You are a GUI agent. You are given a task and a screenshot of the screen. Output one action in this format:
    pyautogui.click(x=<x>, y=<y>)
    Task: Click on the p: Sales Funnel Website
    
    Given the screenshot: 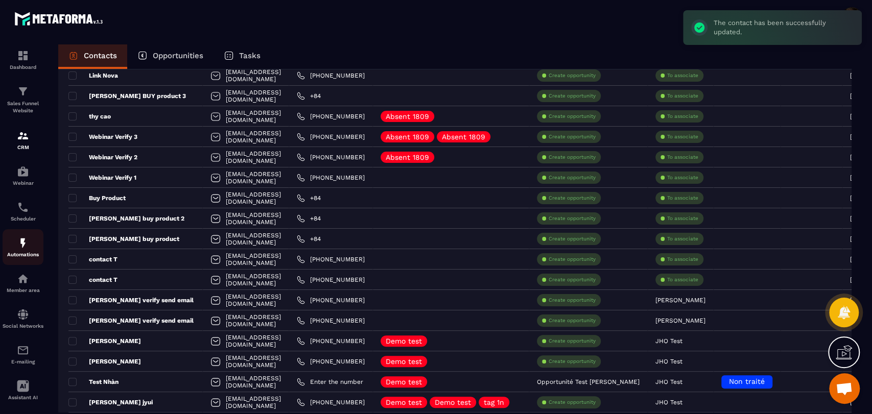 What is the action you would take?
    pyautogui.click(x=23, y=107)
    